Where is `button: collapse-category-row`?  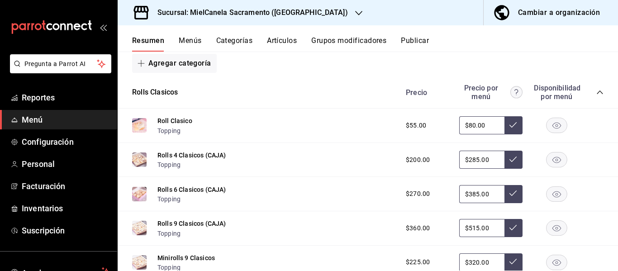
button: collapse-category-row is located at coordinates (600, 92).